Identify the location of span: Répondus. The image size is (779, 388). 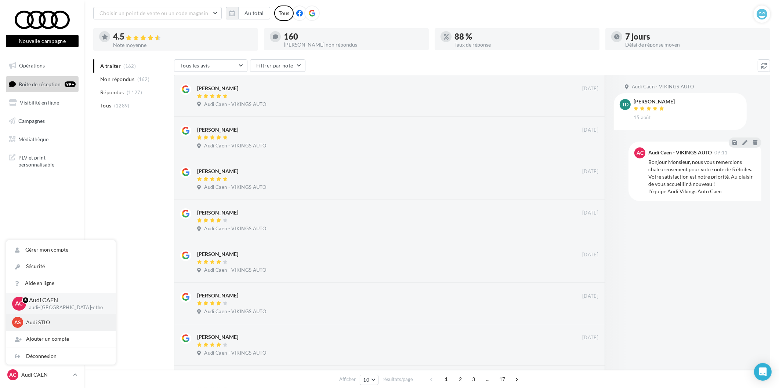
(112, 93).